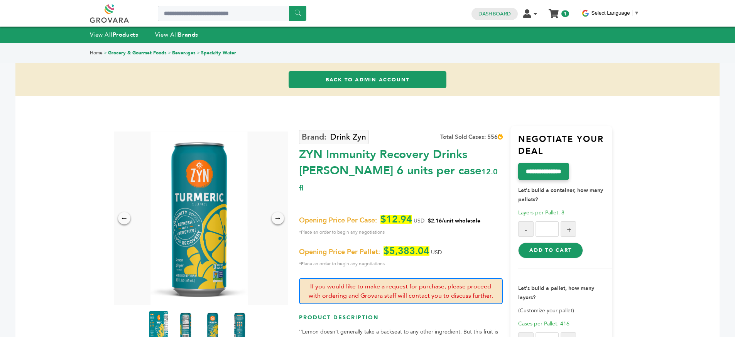  Describe the element at coordinates (184, 53) in the screenshot. I see `a: Beverages` at that location.